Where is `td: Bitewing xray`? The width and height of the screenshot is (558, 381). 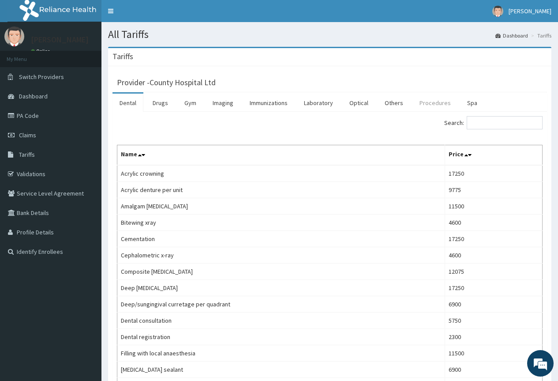
td: Bitewing xray is located at coordinates (281, 222).